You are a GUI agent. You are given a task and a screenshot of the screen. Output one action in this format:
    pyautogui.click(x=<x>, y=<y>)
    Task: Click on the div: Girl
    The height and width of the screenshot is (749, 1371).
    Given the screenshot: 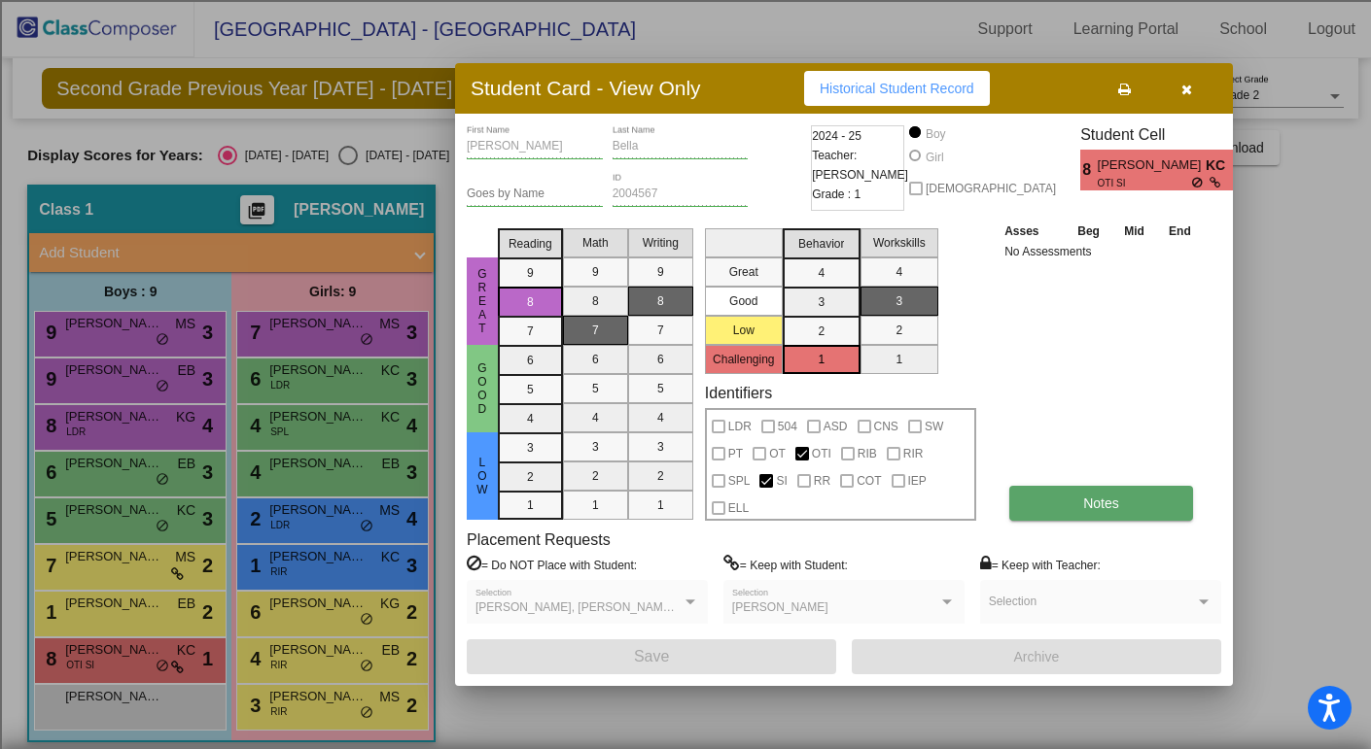 What is the action you would take?
    pyautogui.click(x=934, y=157)
    